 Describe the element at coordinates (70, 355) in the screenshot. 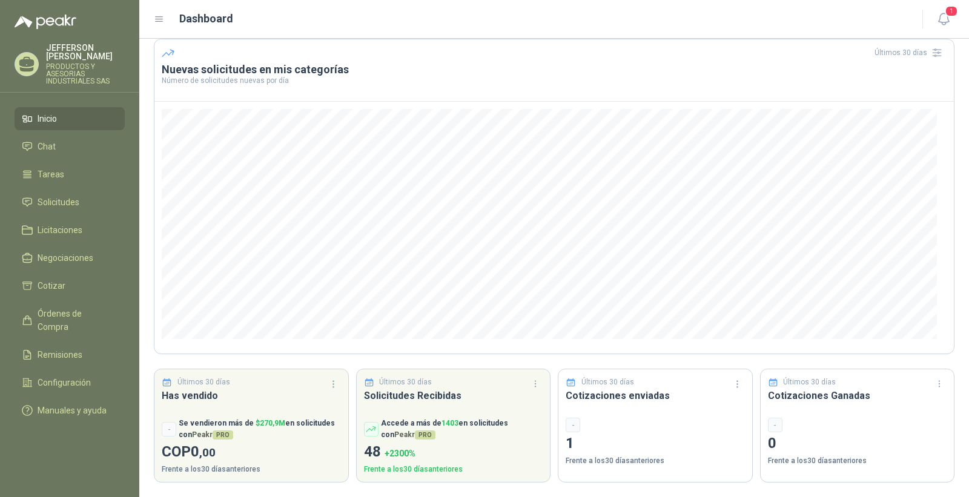

I see `a: Remisiones` at that location.